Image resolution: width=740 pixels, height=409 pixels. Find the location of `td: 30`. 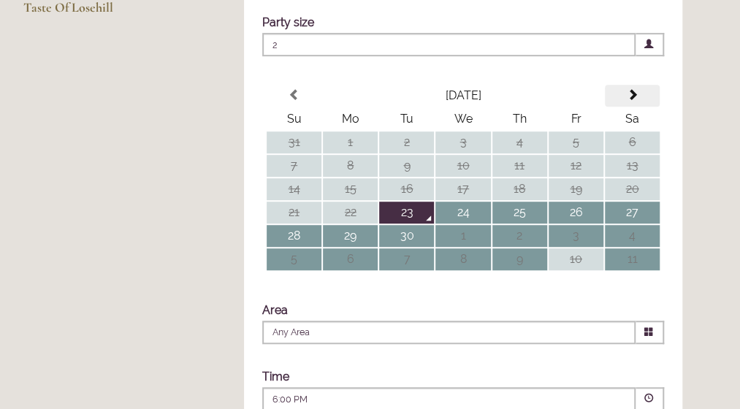

td: 30 is located at coordinates (406, 236).